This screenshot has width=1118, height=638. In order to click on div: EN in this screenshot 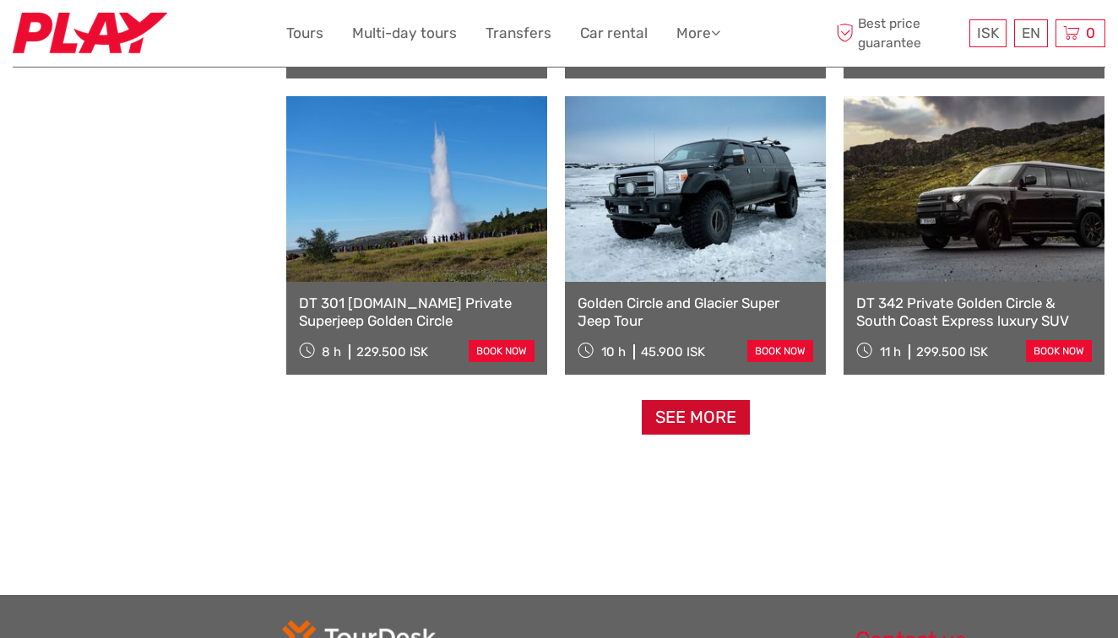, I will do `click(1031, 33)`.